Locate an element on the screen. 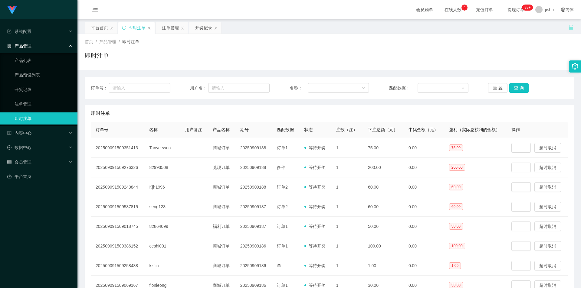 Image resolution: width=581 pixels, height=288 pixels. input: 请输入 is located at coordinates (140, 88).